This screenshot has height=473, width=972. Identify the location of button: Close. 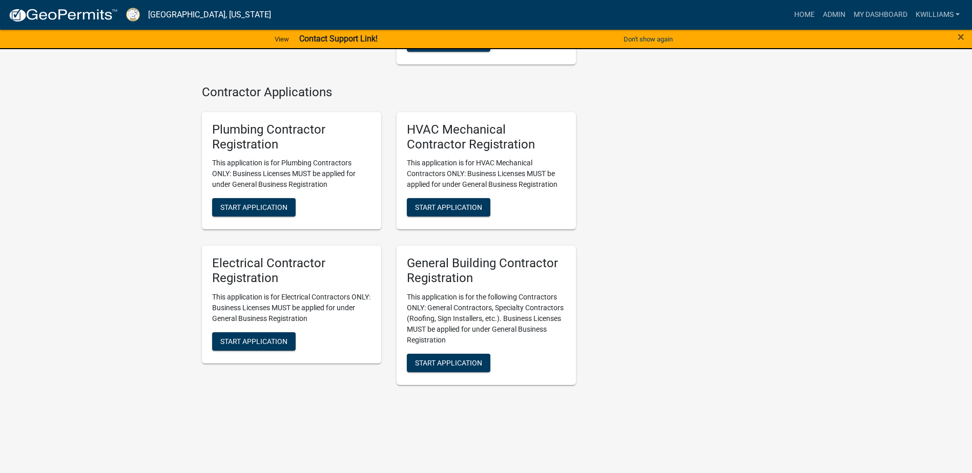
(961, 37).